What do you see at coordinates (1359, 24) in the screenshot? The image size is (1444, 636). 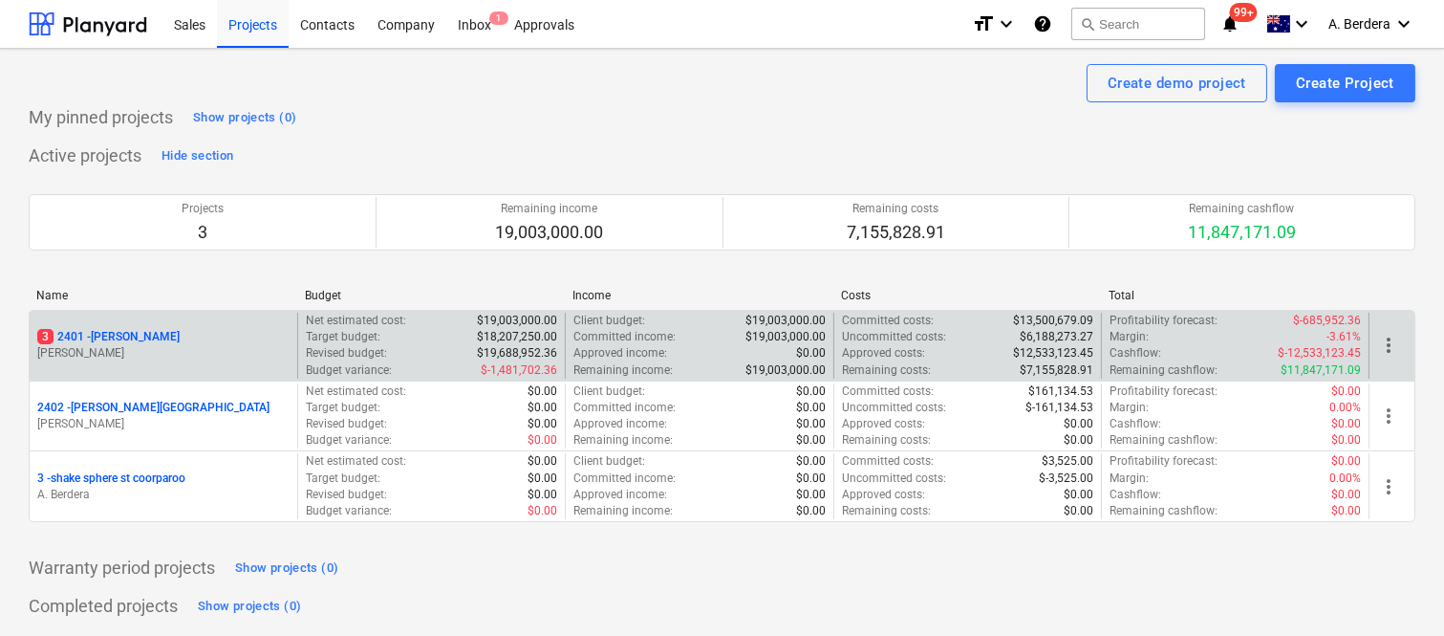 I see `span: A. Berdera` at bounding box center [1359, 24].